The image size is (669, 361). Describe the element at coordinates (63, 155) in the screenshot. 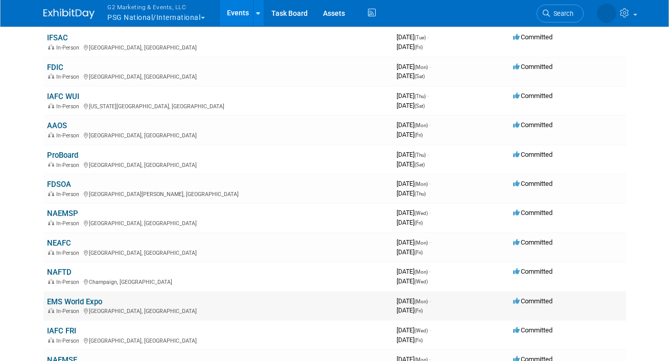

I see `a: ProBoard` at that location.